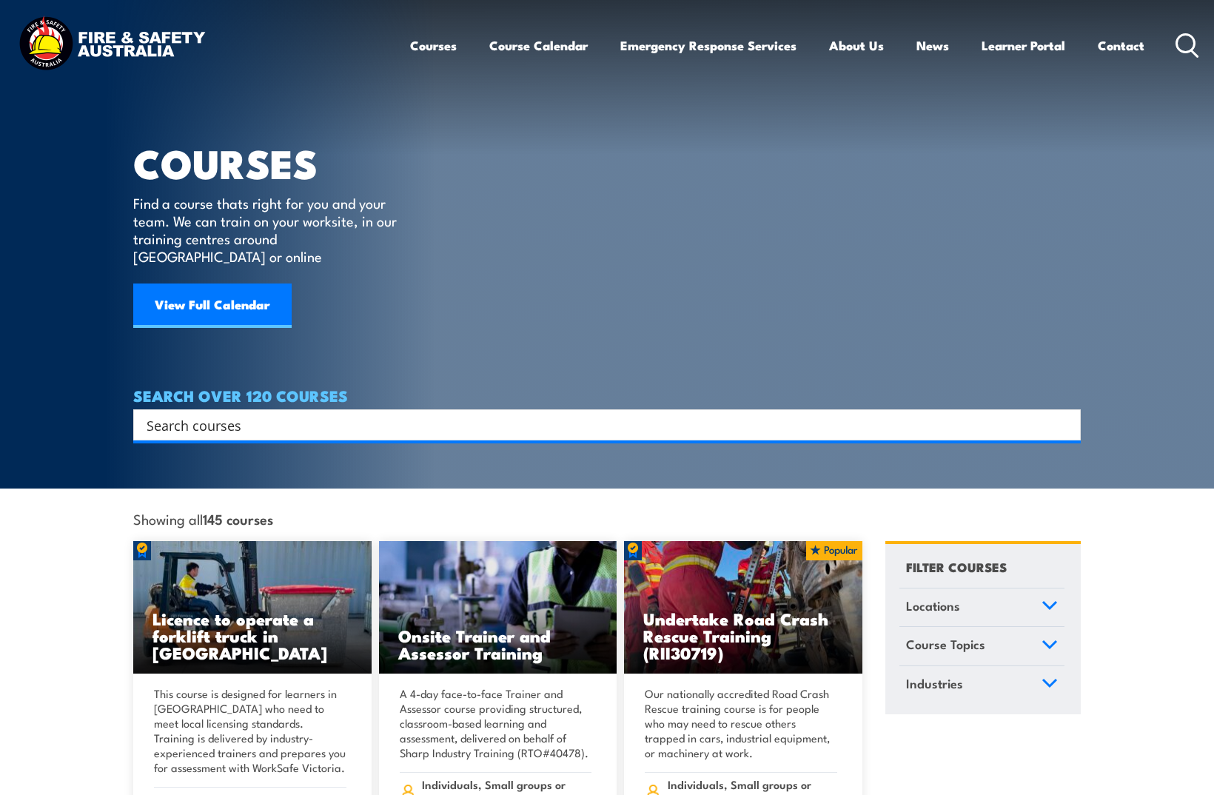 The width and height of the screenshot is (1214, 795). Describe the element at coordinates (945, 644) in the screenshot. I see `span: Course Topics` at that location.